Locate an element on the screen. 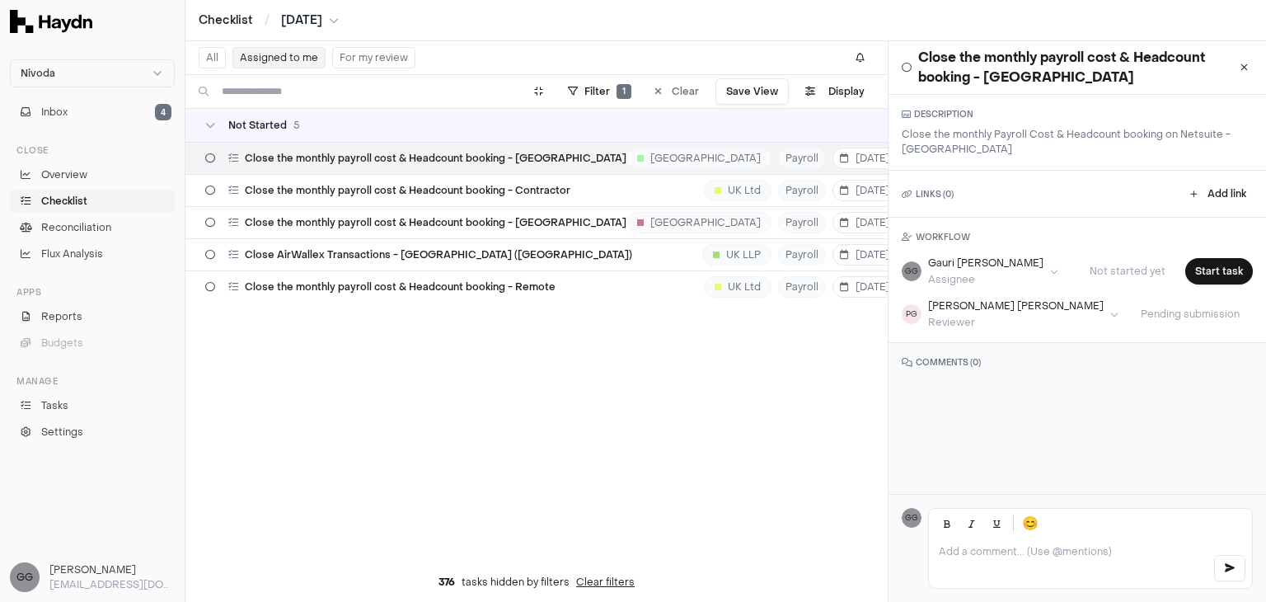 Image resolution: width=1266 pixels, height=602 pixels. span: Budgets is located at coordinates (62, 343).